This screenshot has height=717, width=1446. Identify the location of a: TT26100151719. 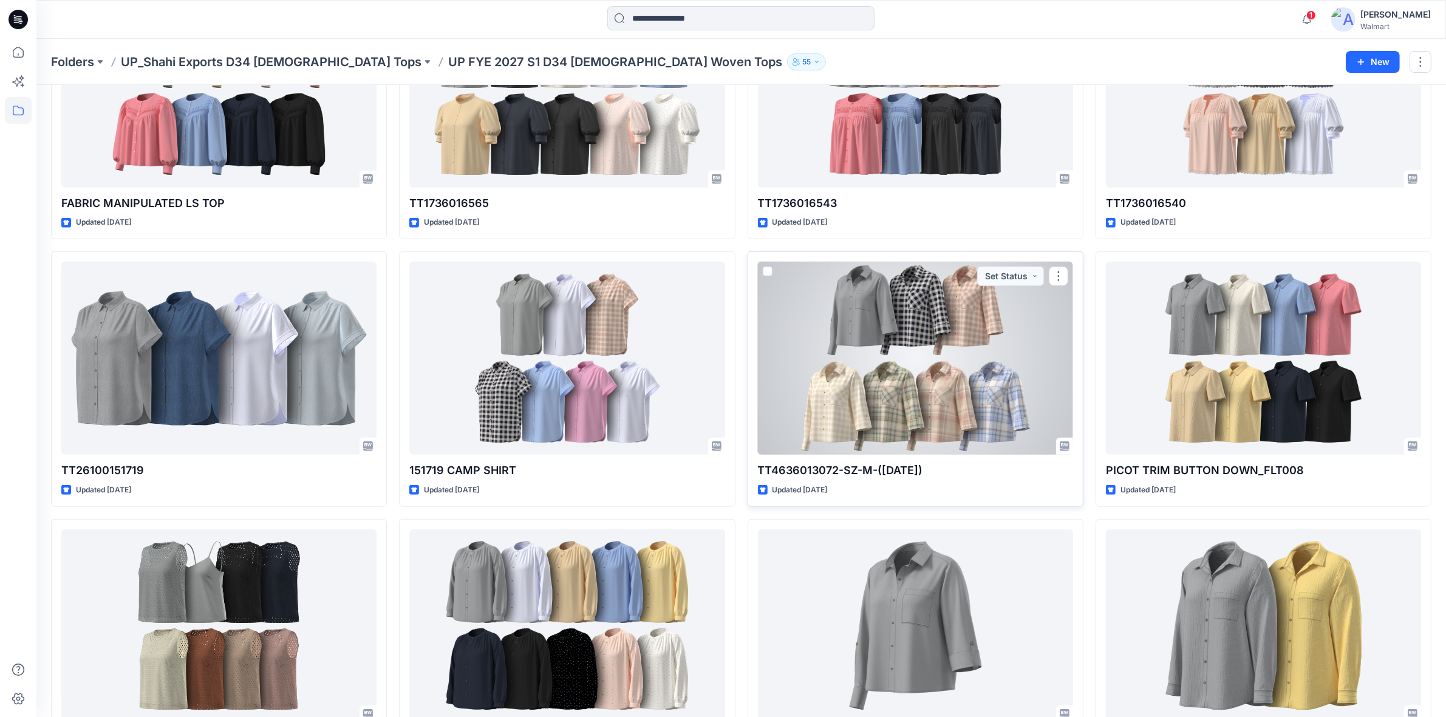
(219, 358).